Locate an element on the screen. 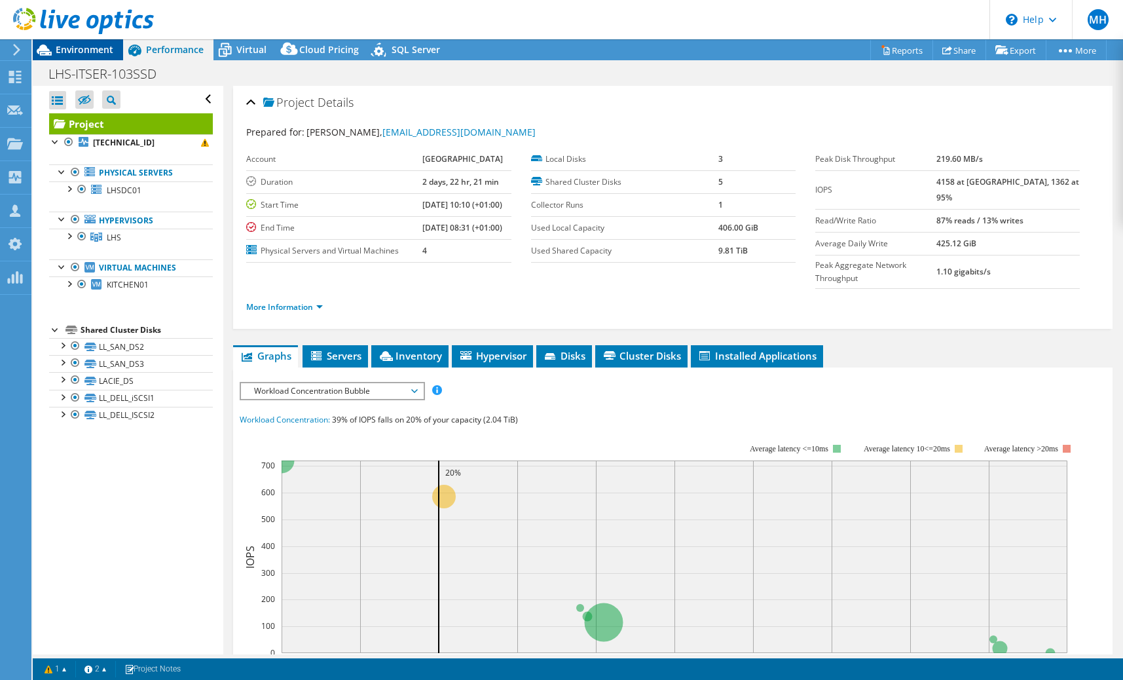 The height and width of the screenshot is (680, 1123). b: 9.81 TiB is located at coordinates (733, 250).